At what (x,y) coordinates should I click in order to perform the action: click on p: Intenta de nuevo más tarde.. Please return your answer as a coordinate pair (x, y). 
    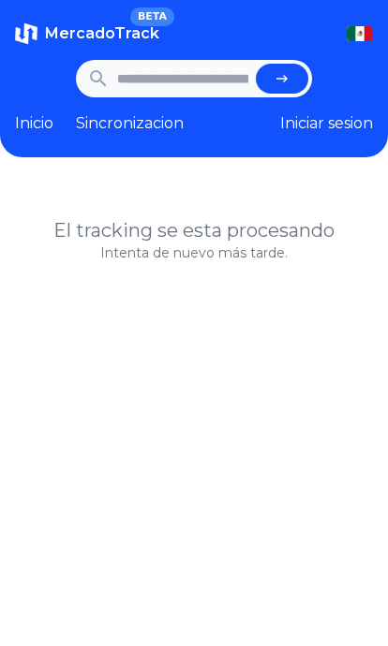
    Looking at the image, I should click on (194, 253).